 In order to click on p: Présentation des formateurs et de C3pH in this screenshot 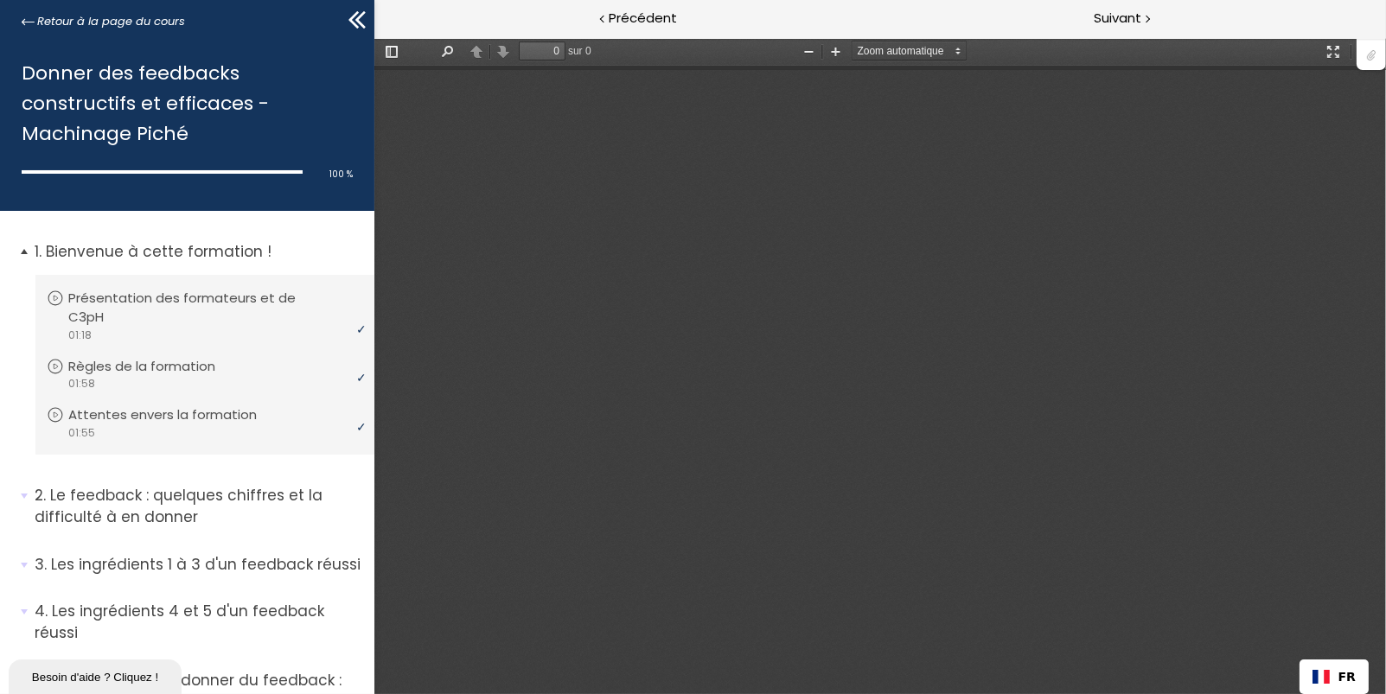, I will do `click(214, 308)`.